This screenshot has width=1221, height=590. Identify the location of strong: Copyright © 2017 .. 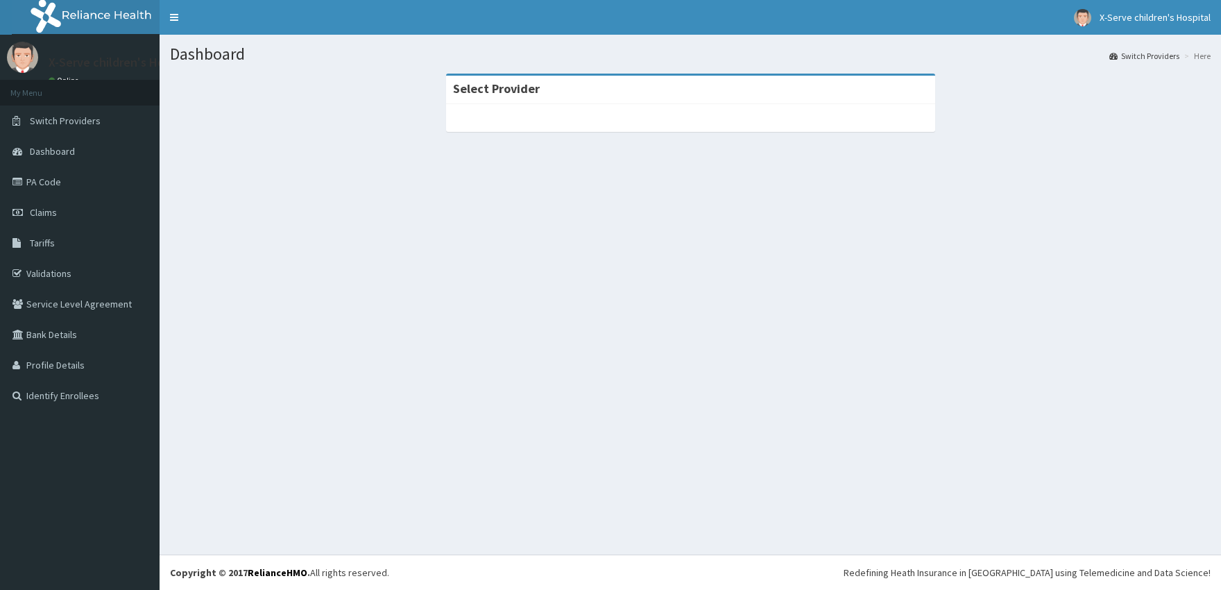
(240, 572).